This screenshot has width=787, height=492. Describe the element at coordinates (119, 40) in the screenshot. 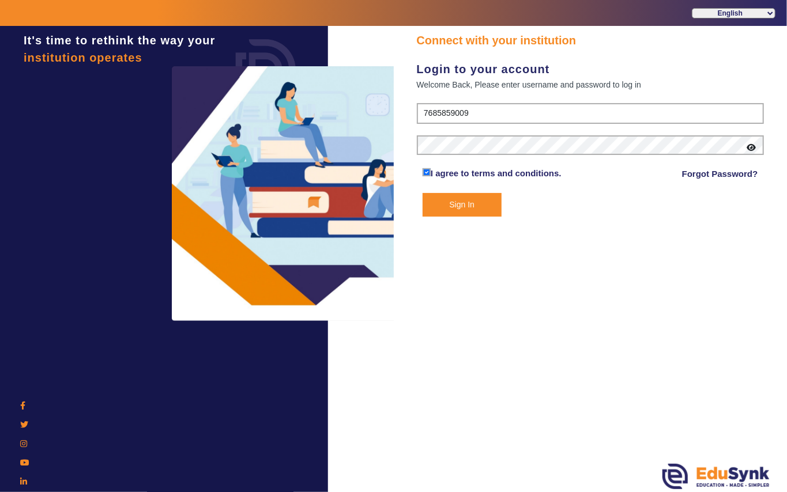

I see `span: It's time to rethink the way your` at that location.